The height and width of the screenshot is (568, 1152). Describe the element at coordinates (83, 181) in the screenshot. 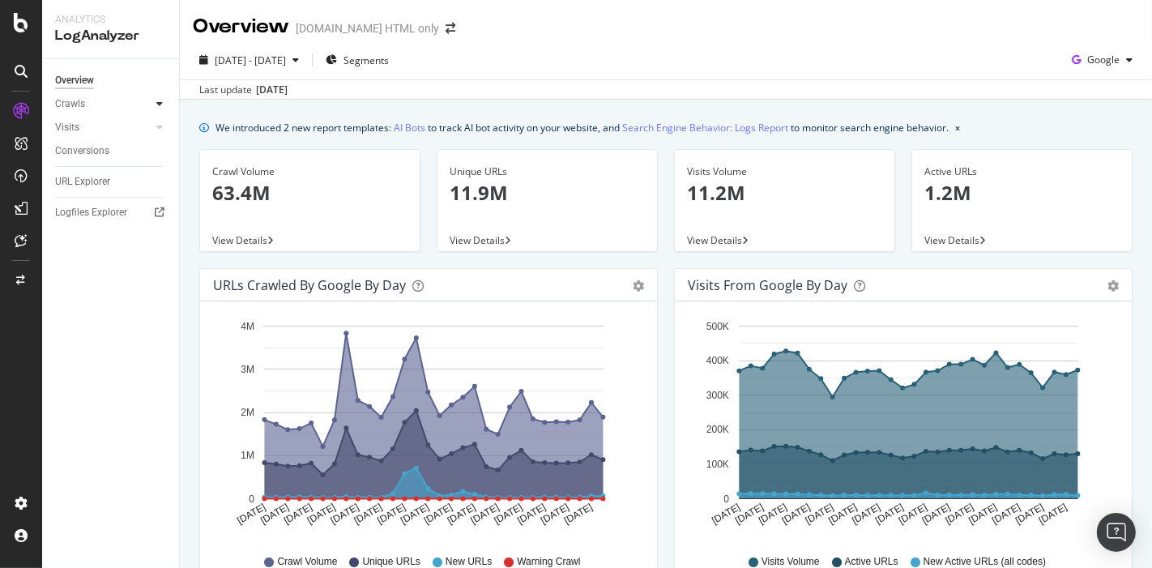

I see `div: URL Explorer` at that location.